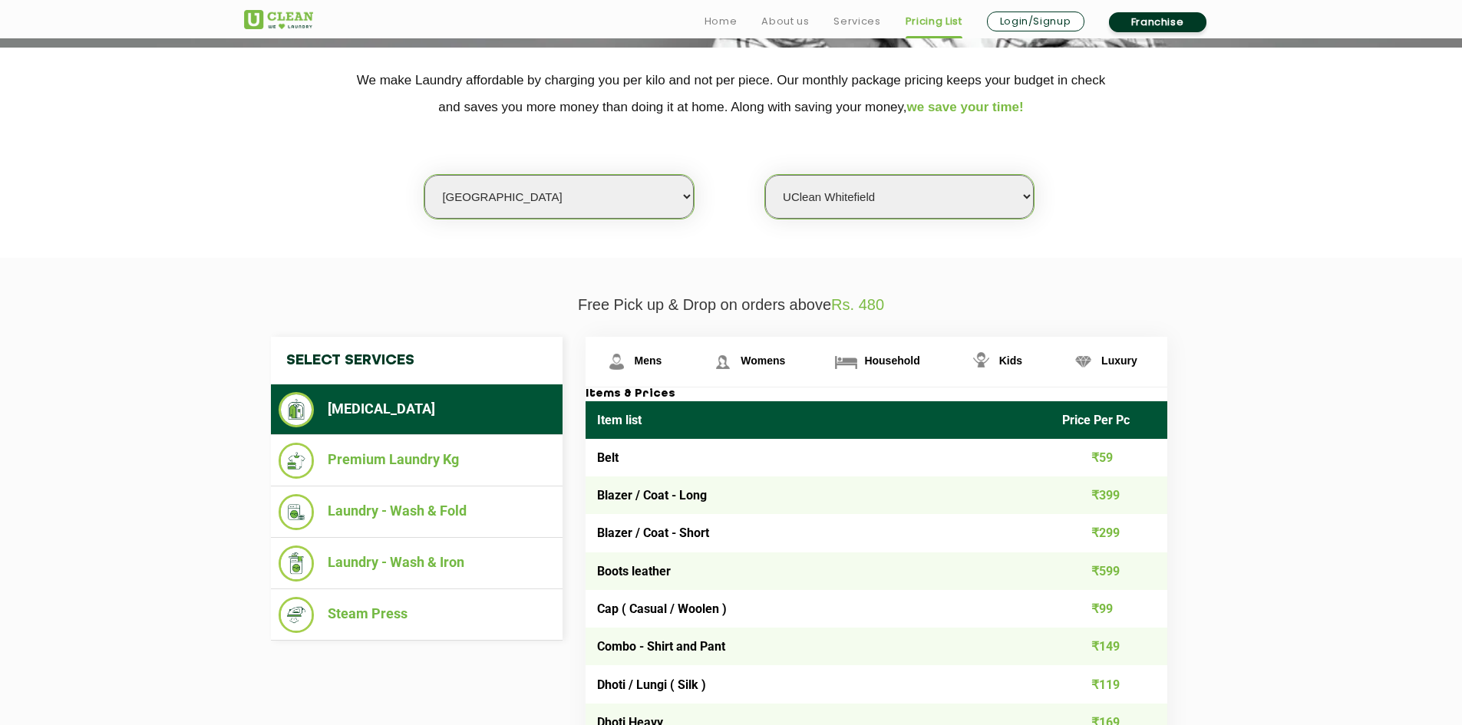  What do you see at coordinates (1035, 21) in the screenshot?
I see `a: Login/Signup` at bounding box center [1035, 21].